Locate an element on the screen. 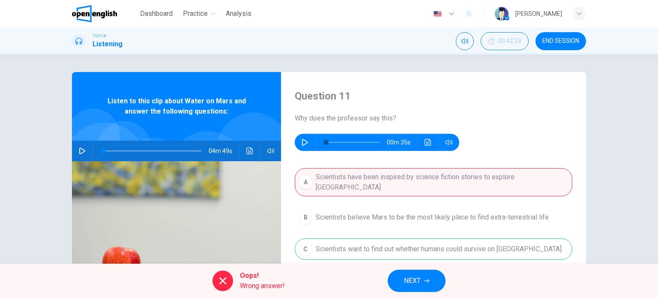  img: OpenEnglish logo is located at coordinates (94, 14).